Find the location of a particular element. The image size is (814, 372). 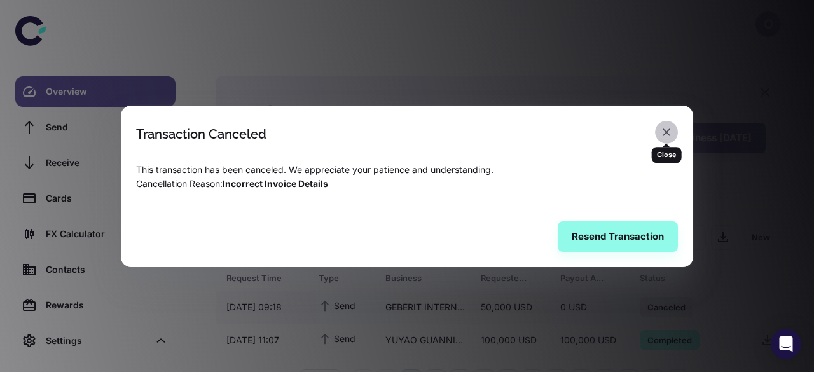

div: Close is located at coordinates (666, 155).